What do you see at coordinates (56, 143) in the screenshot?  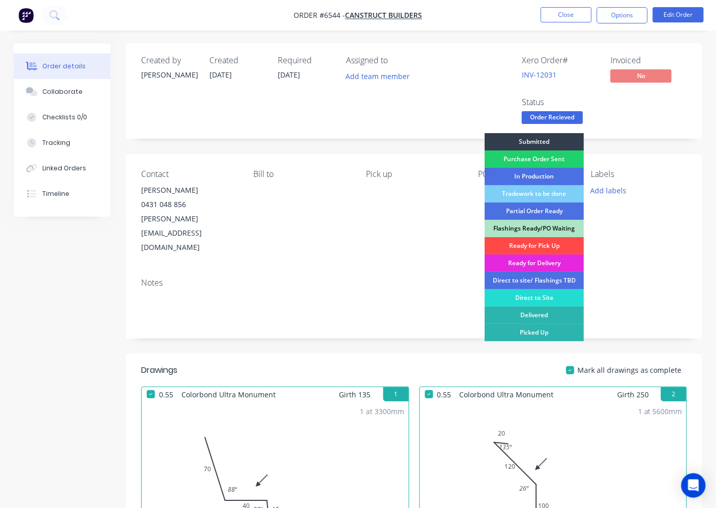 I see `div: Tracking` at bounding box center [56, 143].